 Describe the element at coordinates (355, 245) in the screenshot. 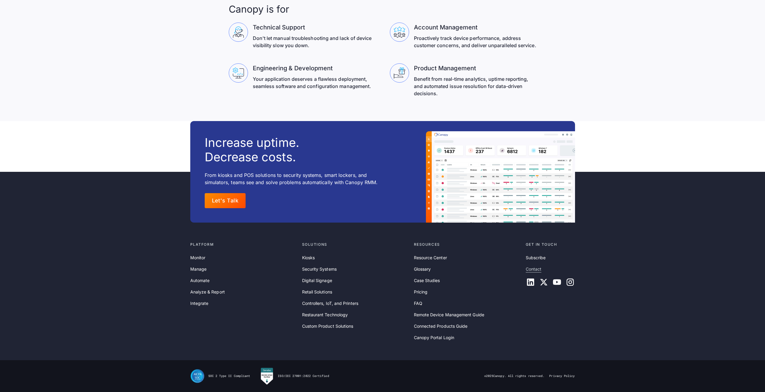

I see `div: Solutions` at that location.